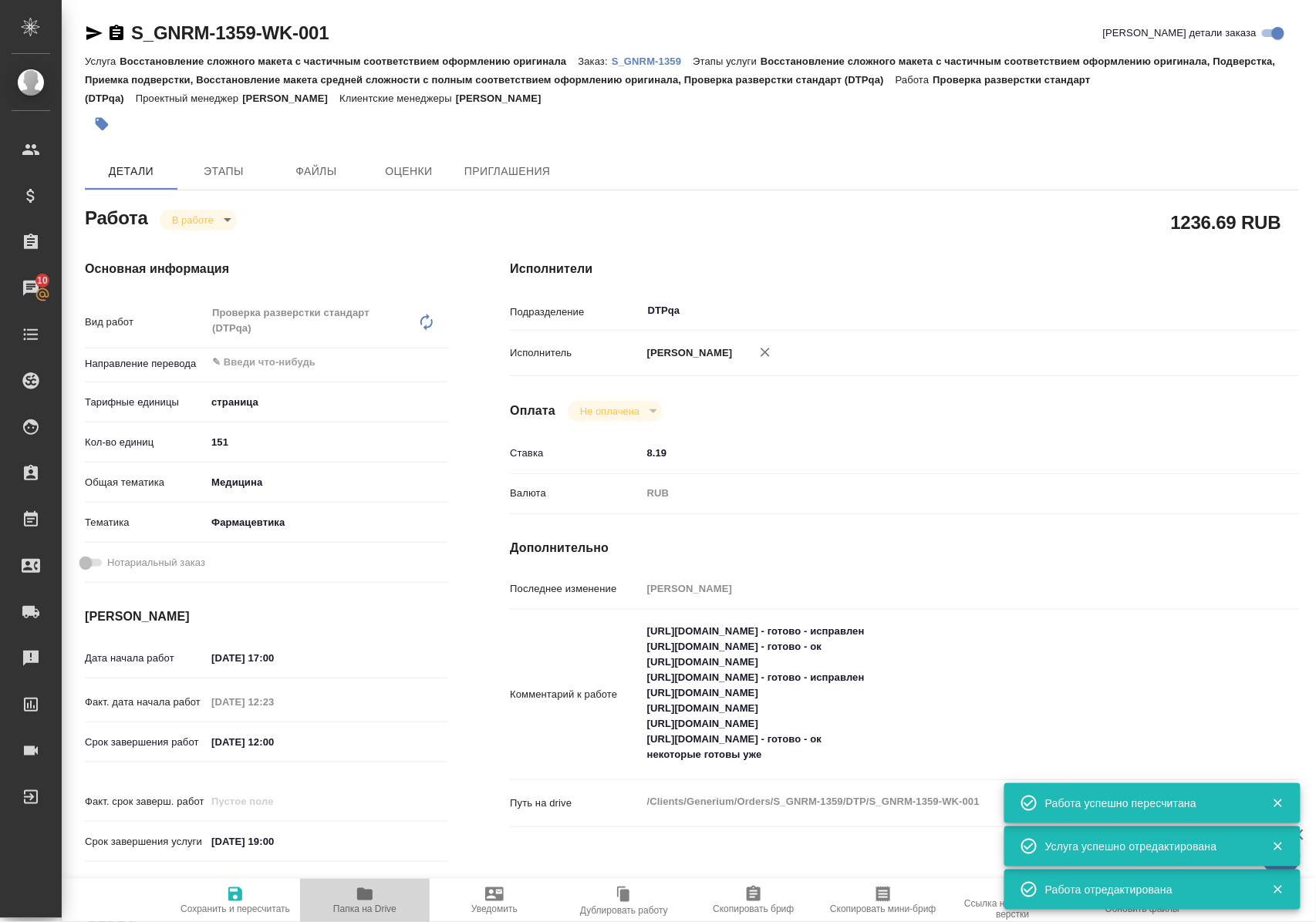 This screenshot has height=922, width=1316. Describe the element at coordinates (145, 523) in the screenshot. I see `p: Тематика` at that location.